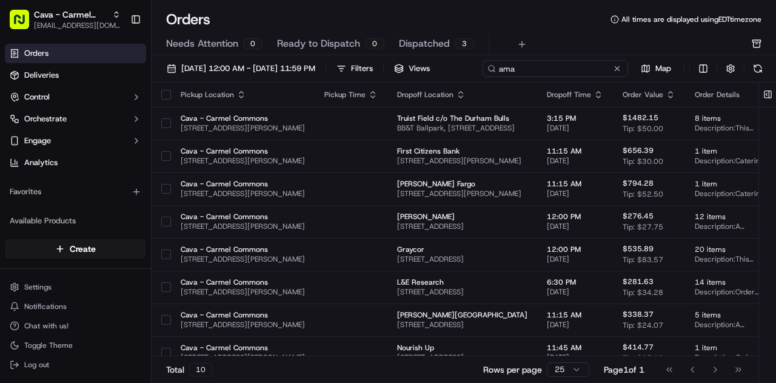 The image size is (776, 383). Describe the element at coordinates (70, 193) in the screenshot. I see `span: Carmel Commons` at that location.